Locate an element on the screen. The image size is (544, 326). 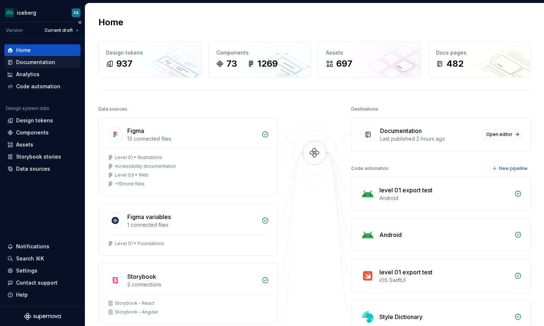
div: Help is located at coordinates (22, 295).